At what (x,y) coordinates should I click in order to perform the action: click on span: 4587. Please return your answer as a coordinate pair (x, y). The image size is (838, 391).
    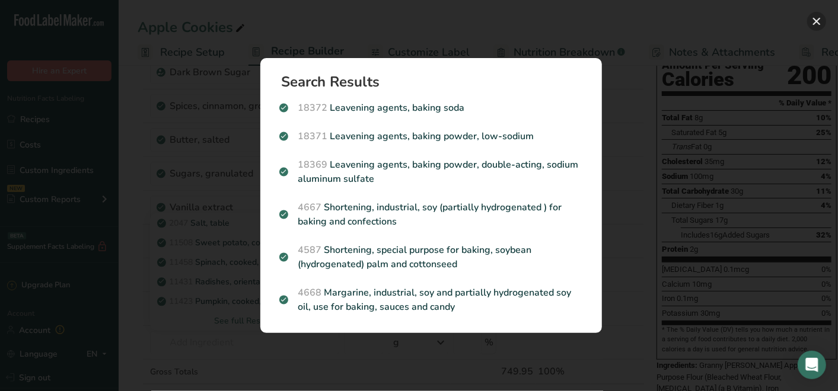
    Looking at the image, I should click on (310, 250).